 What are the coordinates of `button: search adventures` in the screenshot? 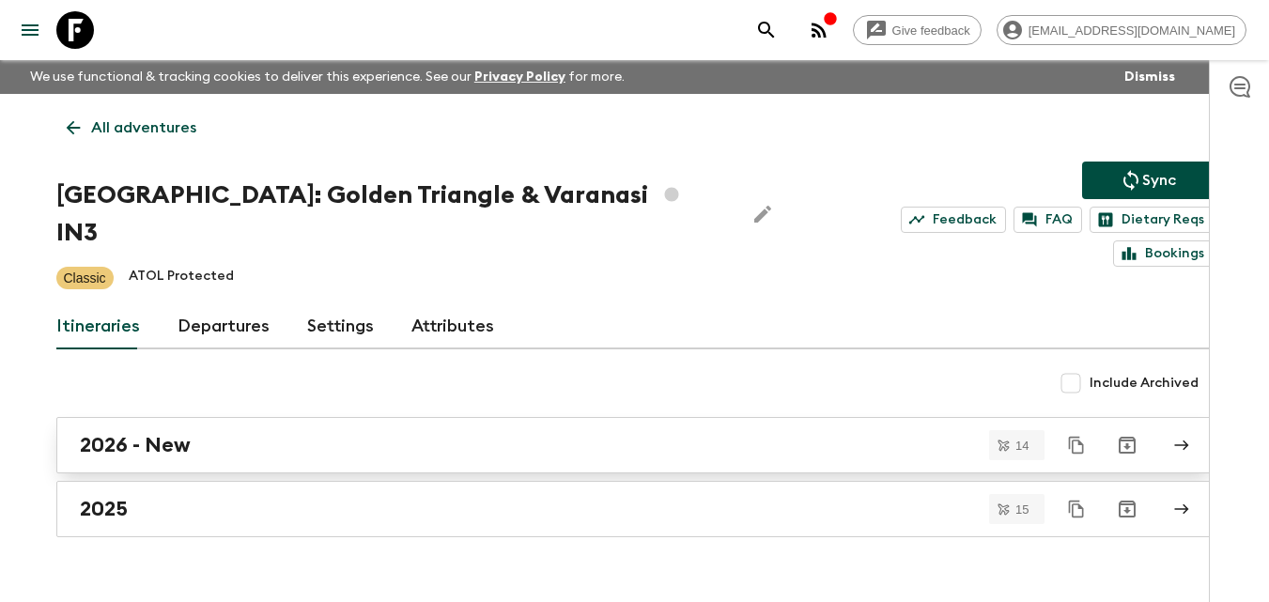 It's located at (766, 30).